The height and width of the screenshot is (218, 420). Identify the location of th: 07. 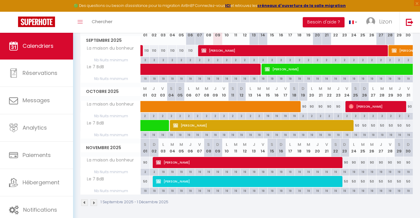
(200, 148).